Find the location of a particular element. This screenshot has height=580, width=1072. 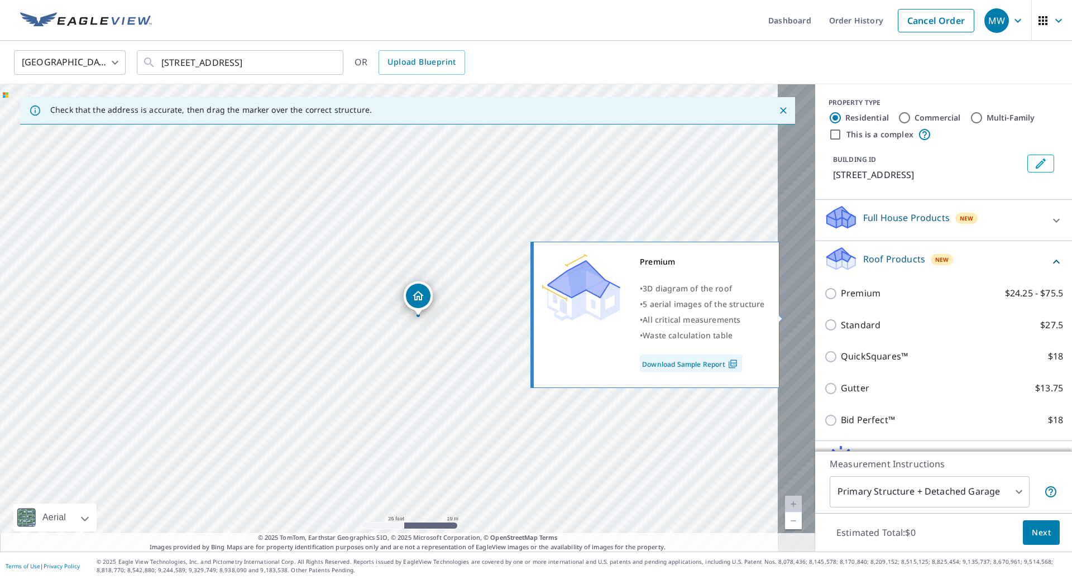

a: Cancel Order is located at coordinates (936, 21).